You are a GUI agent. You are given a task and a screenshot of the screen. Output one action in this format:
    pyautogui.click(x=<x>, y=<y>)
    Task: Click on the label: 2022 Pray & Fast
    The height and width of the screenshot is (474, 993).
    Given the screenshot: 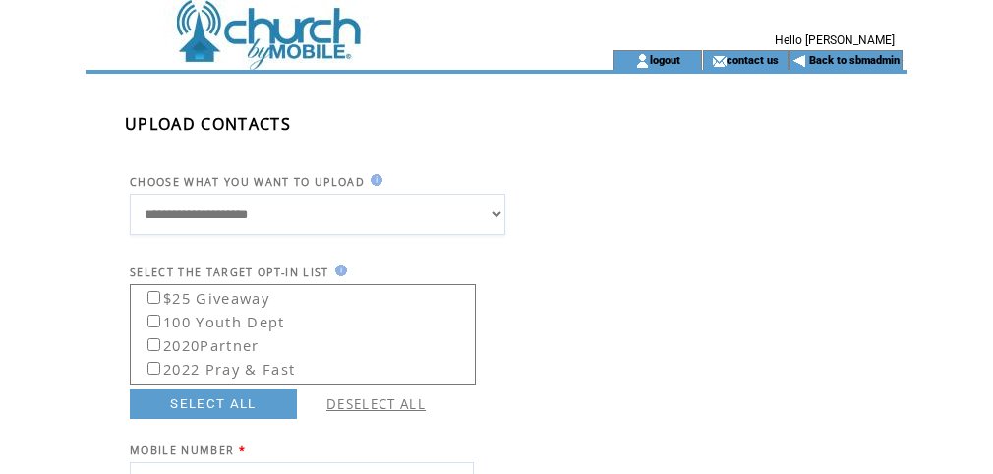 What is the action you would take?
    pyautogui.click(x=214, y=366)
    